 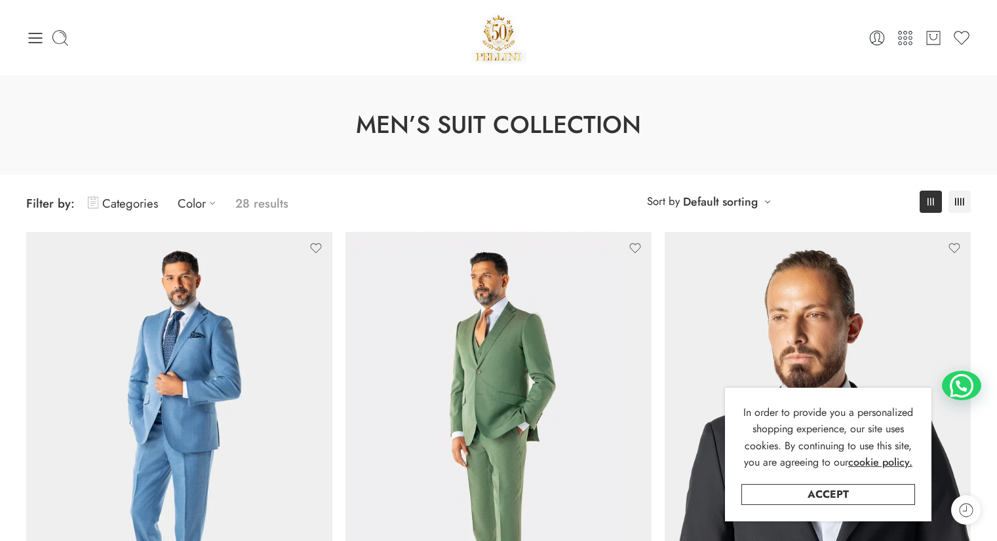 What do you see at coordinates (663, 201) in the screenshot?
I see `span: Sort by` at bounding box center [663, 201].